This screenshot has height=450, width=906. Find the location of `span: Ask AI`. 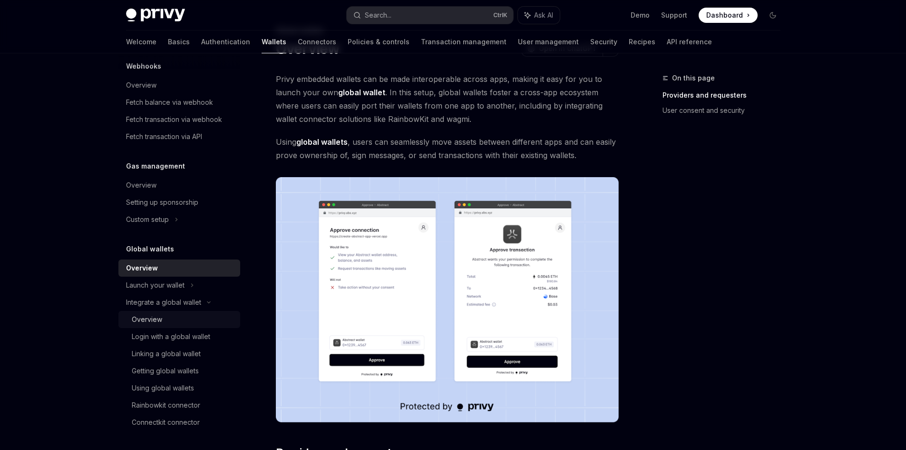

span: Ask AI is located at coordinates (544, 15).